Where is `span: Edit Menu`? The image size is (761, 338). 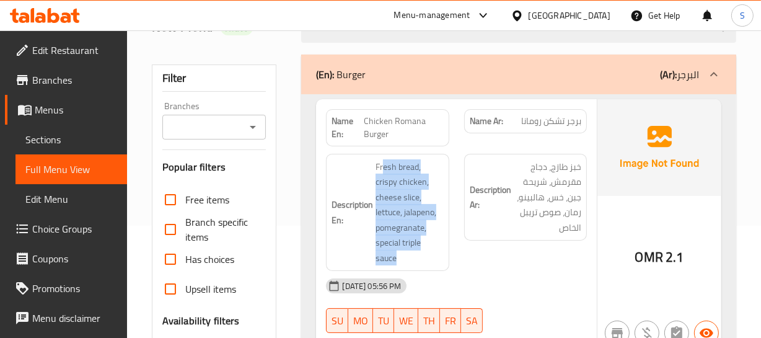
span: Edit Menu is located at coordinates (71, 199).